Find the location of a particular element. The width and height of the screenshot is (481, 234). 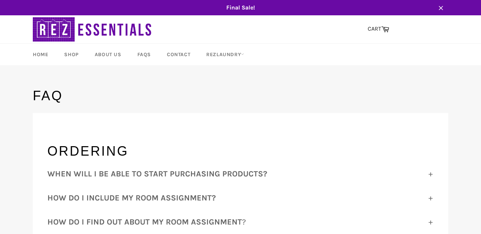

strong: How do I find out about my room assignment is located at coordinates (145, 222).